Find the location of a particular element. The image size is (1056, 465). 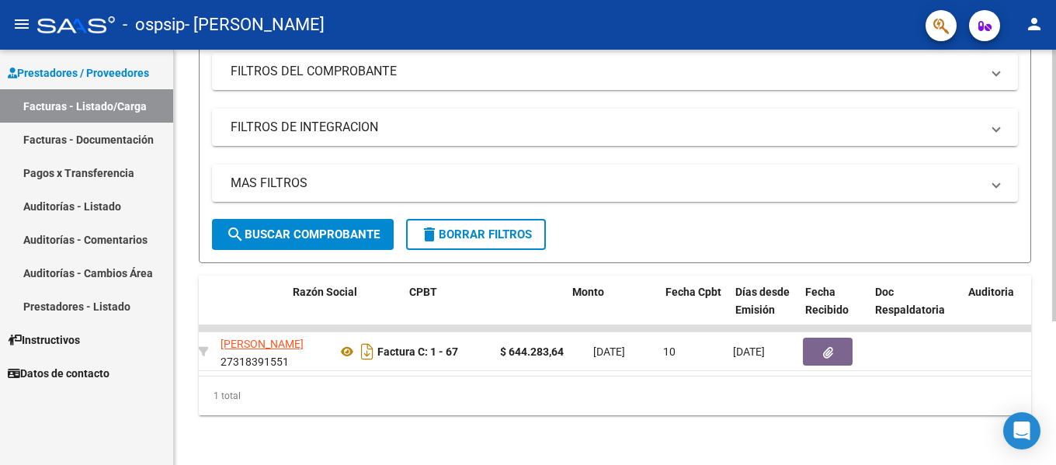

datatable-header-cell: Días desde Emisión is located at coordinates (764, 310).